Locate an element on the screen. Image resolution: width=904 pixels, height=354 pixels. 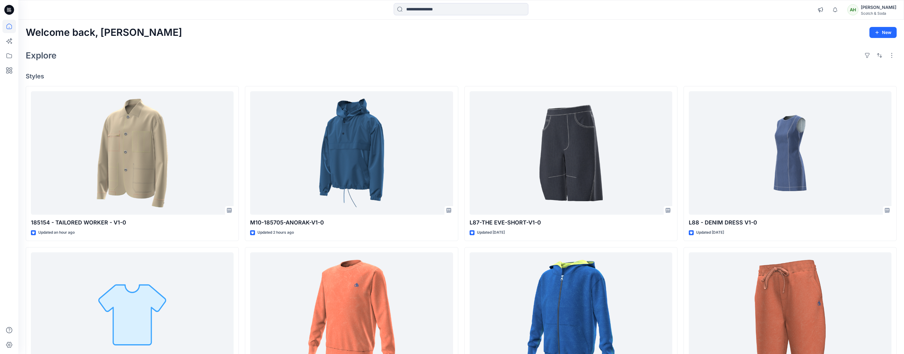
a: L87-THE EVE-SHORT-V1-0 is located at coordinates (571, 153).